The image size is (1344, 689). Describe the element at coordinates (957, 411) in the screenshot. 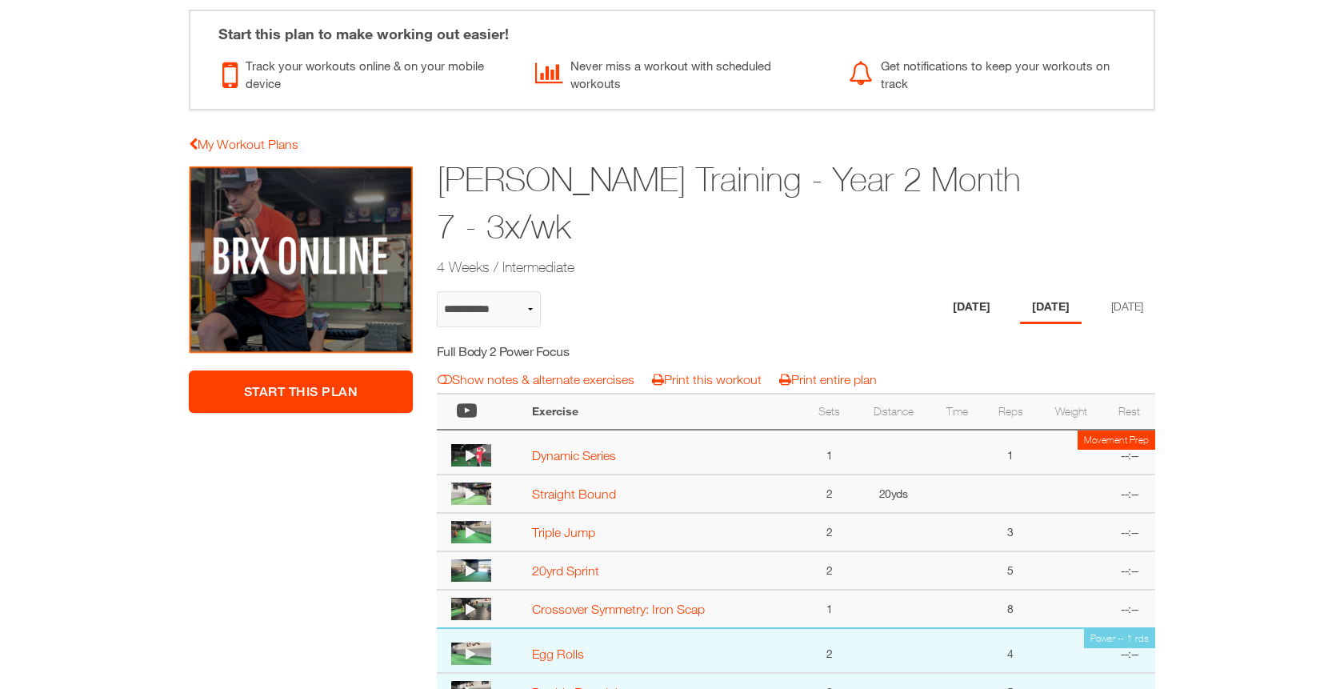

I see `th: Time` at that location.